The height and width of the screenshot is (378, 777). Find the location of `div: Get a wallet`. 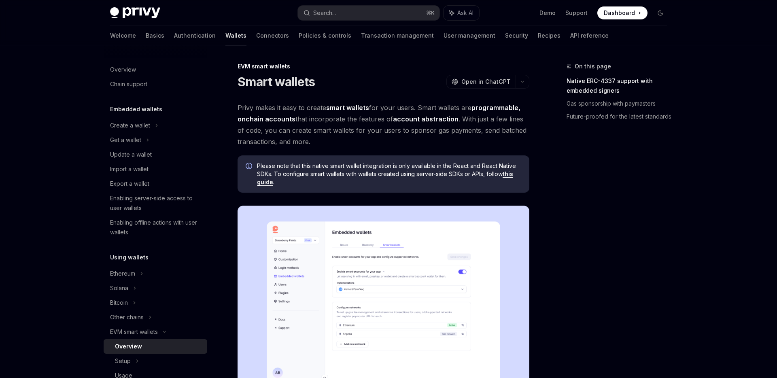

div: Get a wallet is located at coordinates (125, 140).